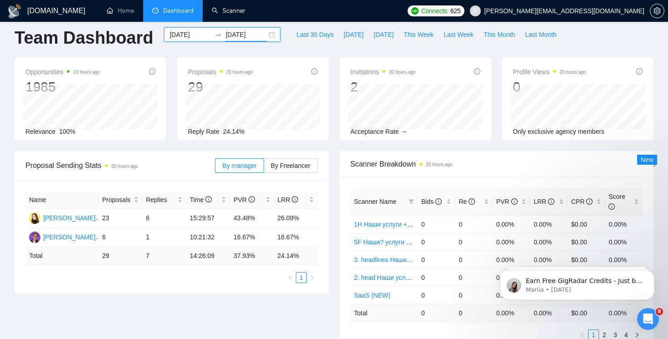 The height and width of the screenshot is (339, 668). What do you see at coordinates (35, 237) in the screenshot?
I see `img: NV` at bounding box center [35, 237].